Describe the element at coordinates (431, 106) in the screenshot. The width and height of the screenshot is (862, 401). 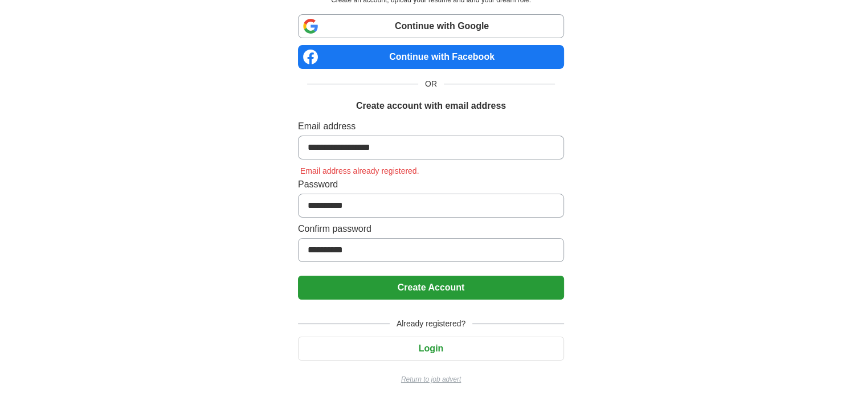
I see `h1: Create account with email address` at that location.